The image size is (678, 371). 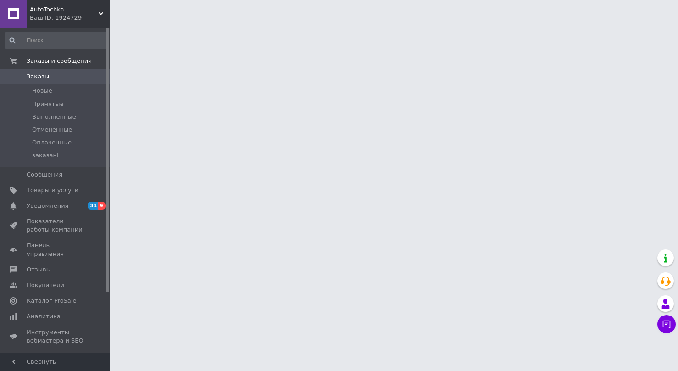 I want to click on div: Ваш ID: 1924729, so click(x=70, y=18).